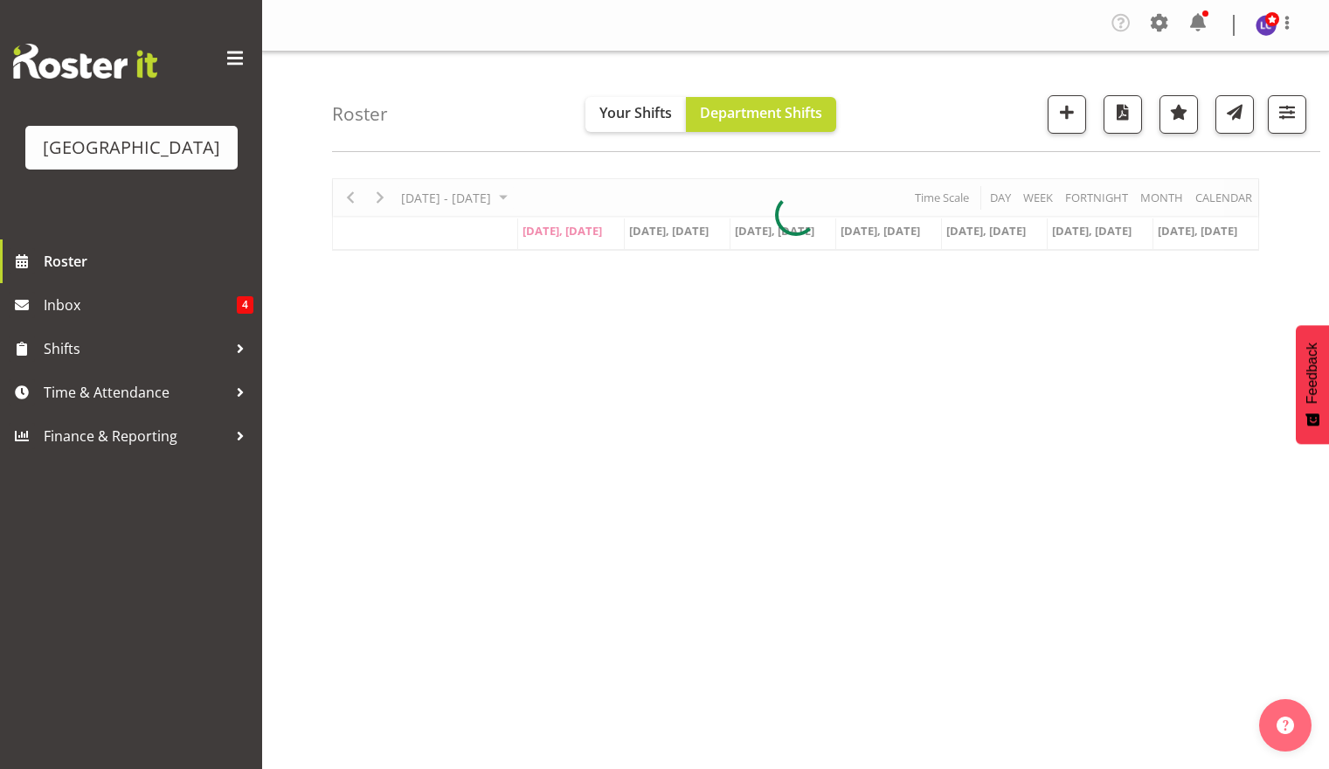  What do you see at coordinates (1234, 114) in the screenshot?
I see `button: Send a list of all shifts for the selected filtered period to all rostered employees.` at bounding box center [1234, 114].